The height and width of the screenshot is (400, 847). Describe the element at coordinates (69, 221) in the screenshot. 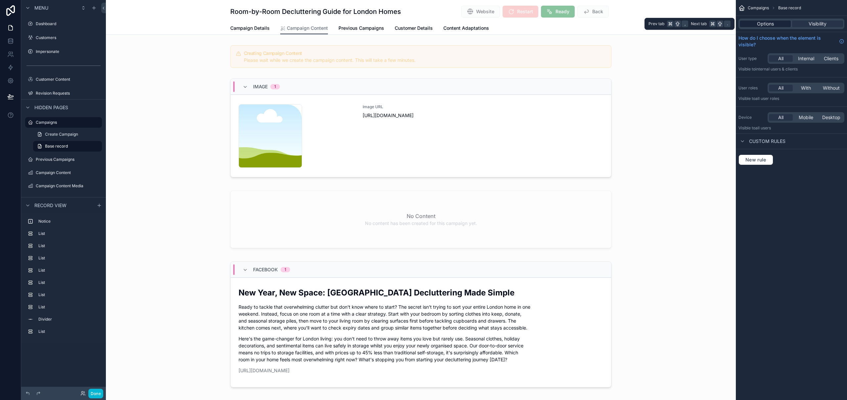

I see `label: Notice` at that location.